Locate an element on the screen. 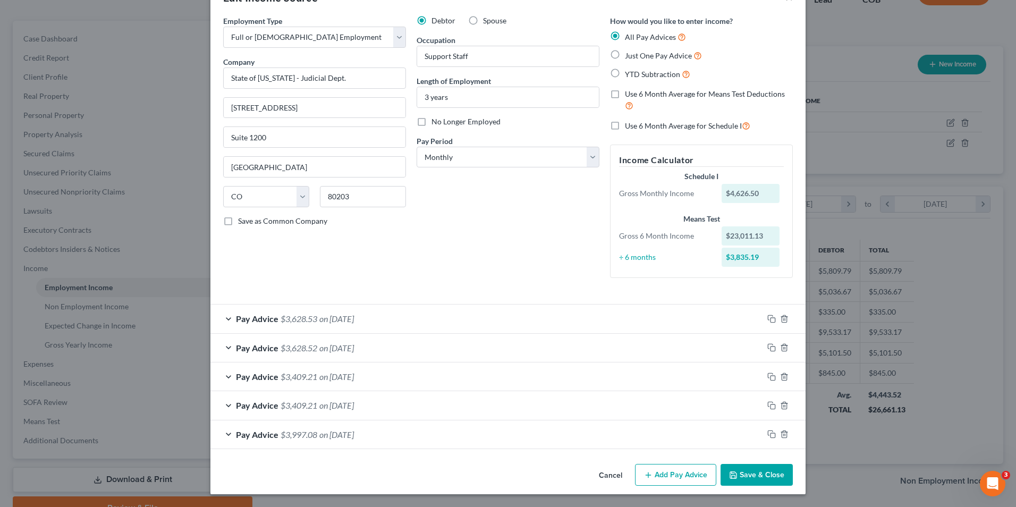 Image resolution: width=1016 pixels, height=507 pixels. div: $23,011.13 is located at coordinates (751, 236).